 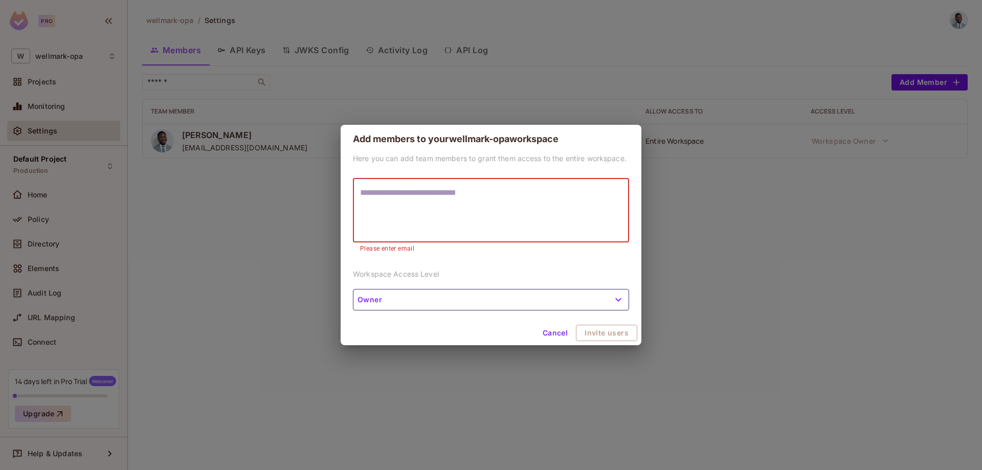 I want to click on button: Owner, so click(x=491, y=300).